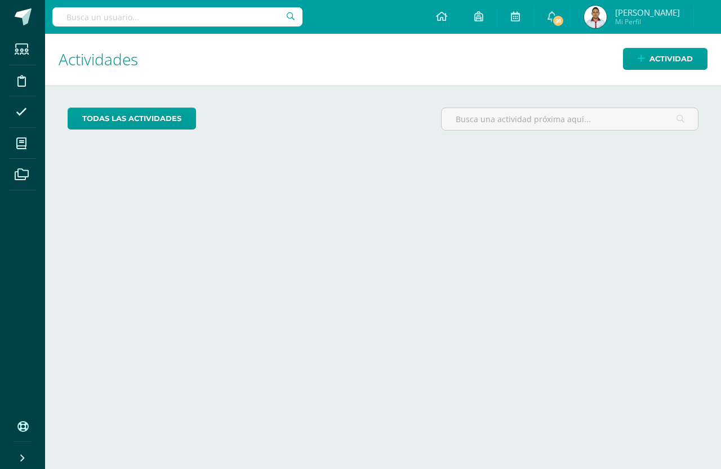  I want to click on a: Actividad, so click(665, 59).